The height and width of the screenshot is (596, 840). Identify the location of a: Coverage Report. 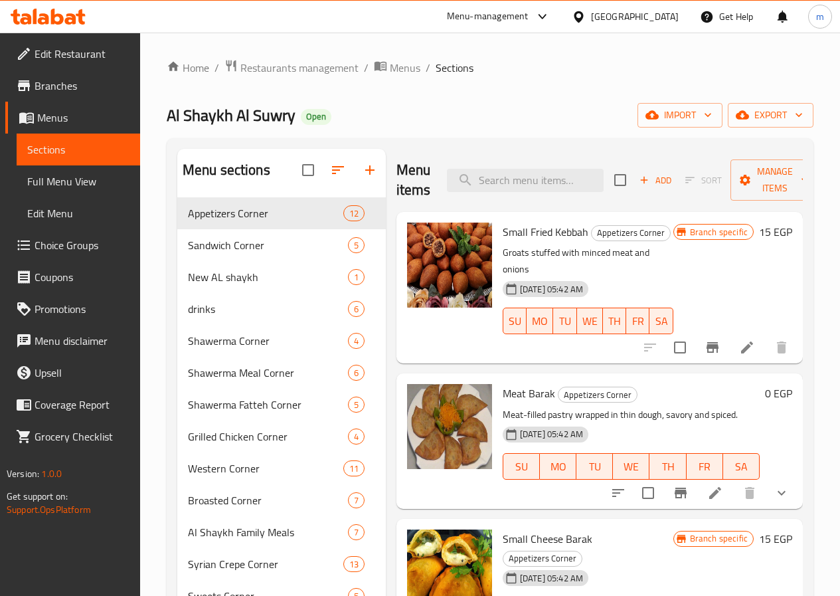
(72, 405).